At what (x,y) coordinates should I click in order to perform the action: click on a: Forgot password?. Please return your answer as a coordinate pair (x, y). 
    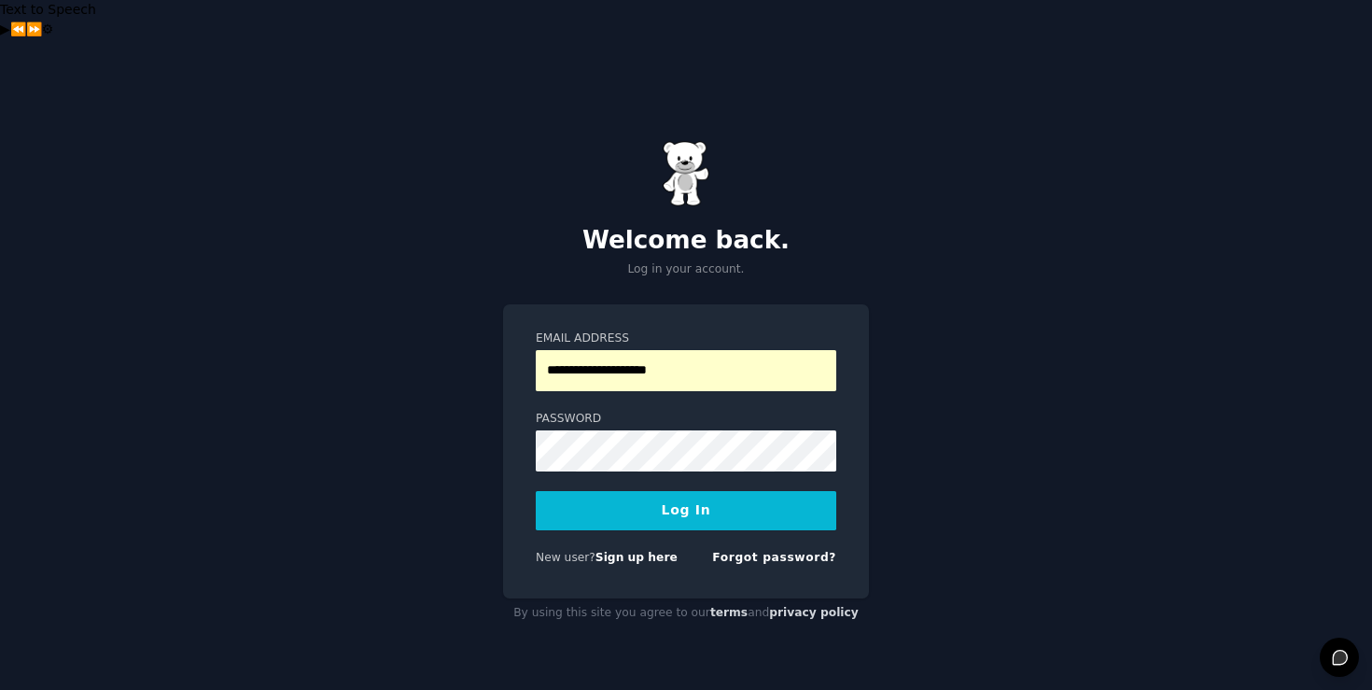
    Looking at the image, I should click on (774, 557).